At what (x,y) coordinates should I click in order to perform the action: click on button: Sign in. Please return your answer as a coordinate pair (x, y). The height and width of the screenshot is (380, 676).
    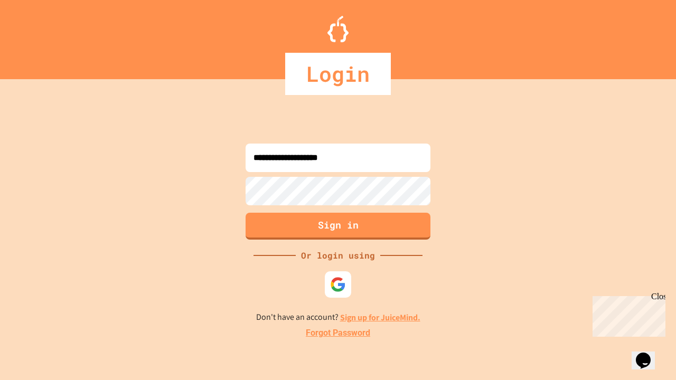
    Looking at the image, I should click on (338, 226).